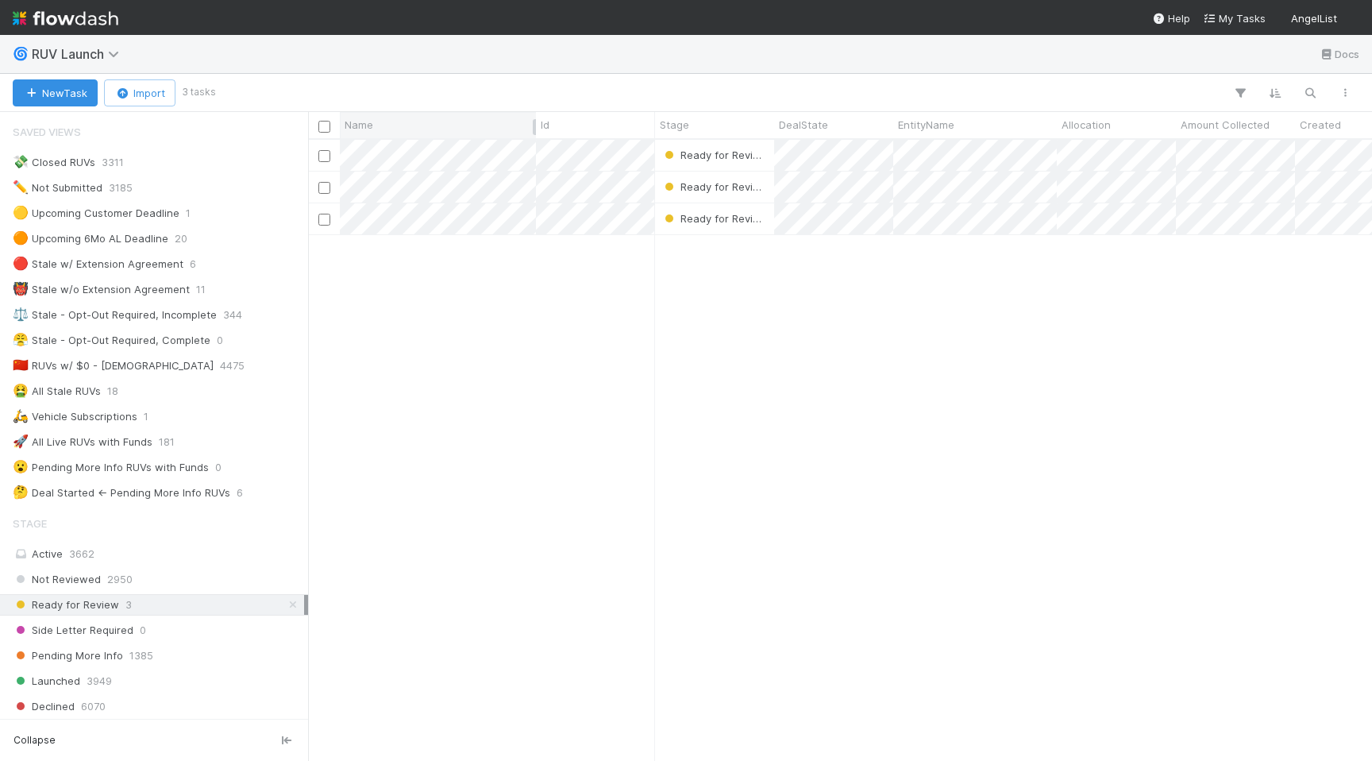 The image size is (1372, 761). I want to click on div: Stale w/ Extension Agreement, so click(98, 264).